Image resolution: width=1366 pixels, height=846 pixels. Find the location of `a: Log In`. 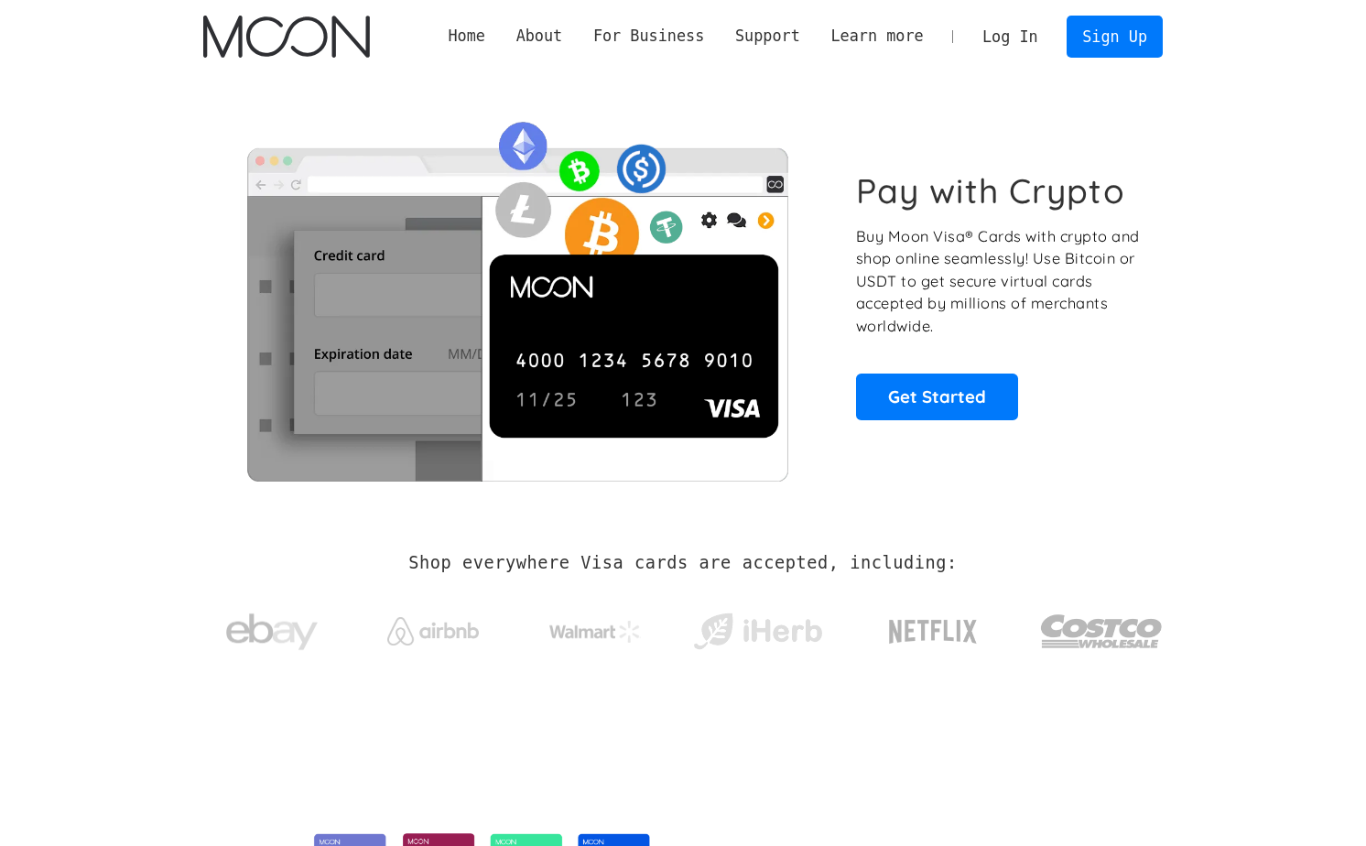

a: Log In is located at coordinates (1010, 37).